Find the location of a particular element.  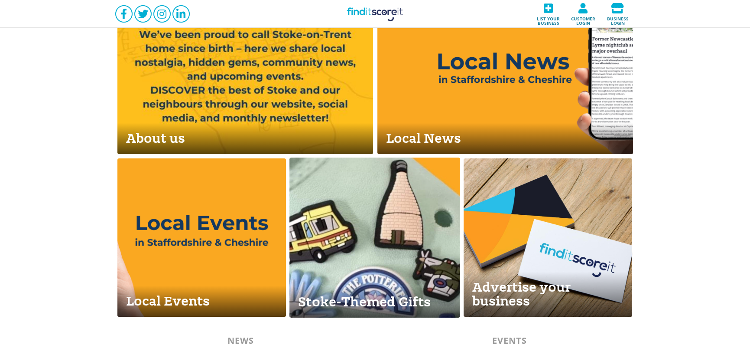

div: Local Events is located at coordinates (202, 301).